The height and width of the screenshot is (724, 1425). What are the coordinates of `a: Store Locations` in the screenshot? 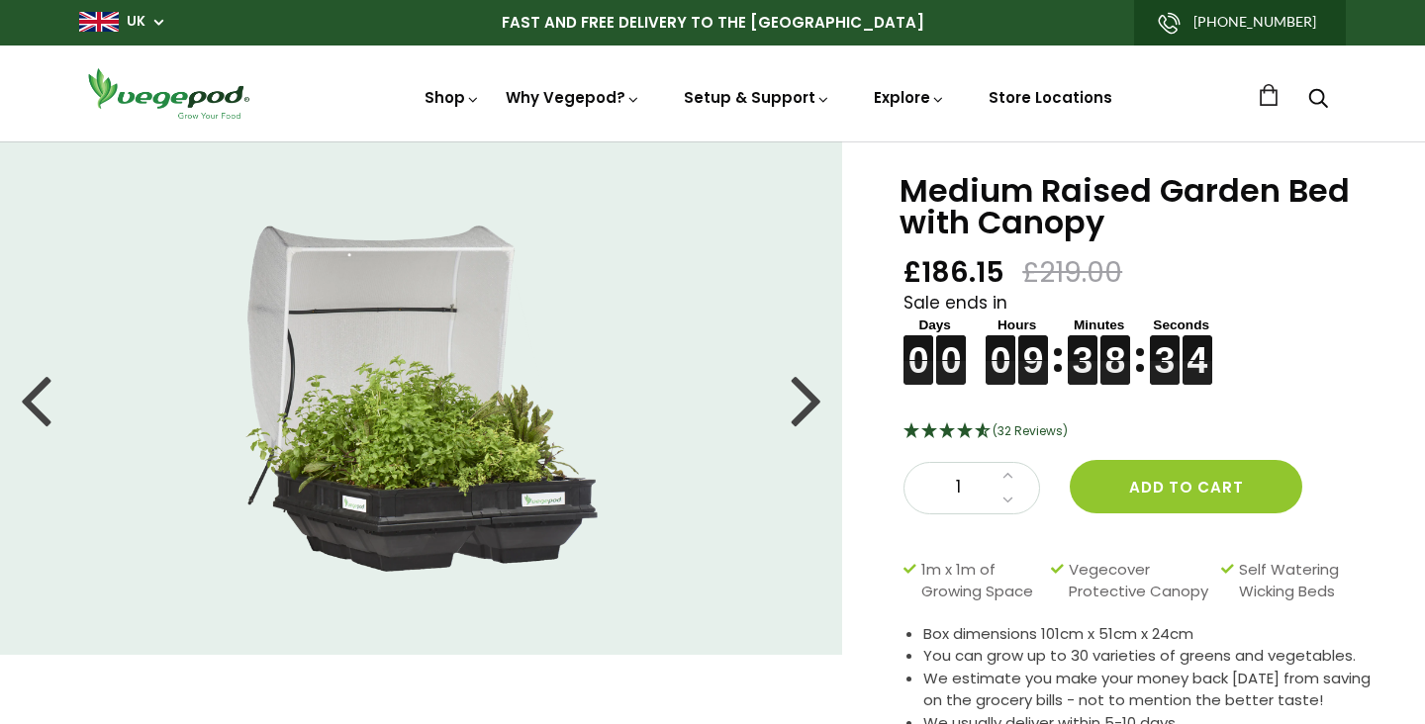 It's located at (1050, 97).